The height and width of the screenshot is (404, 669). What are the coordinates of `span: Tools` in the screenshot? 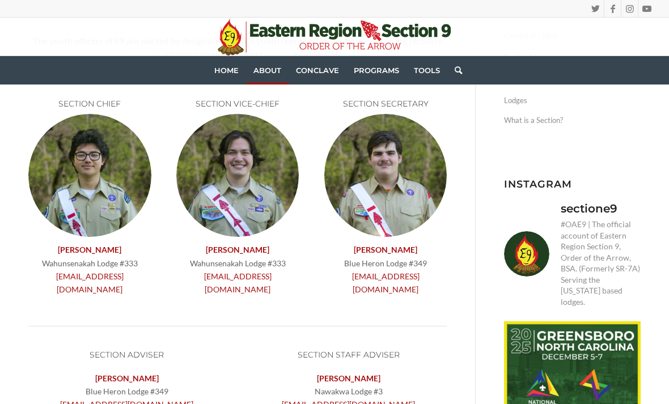 It's located at (427, 70).